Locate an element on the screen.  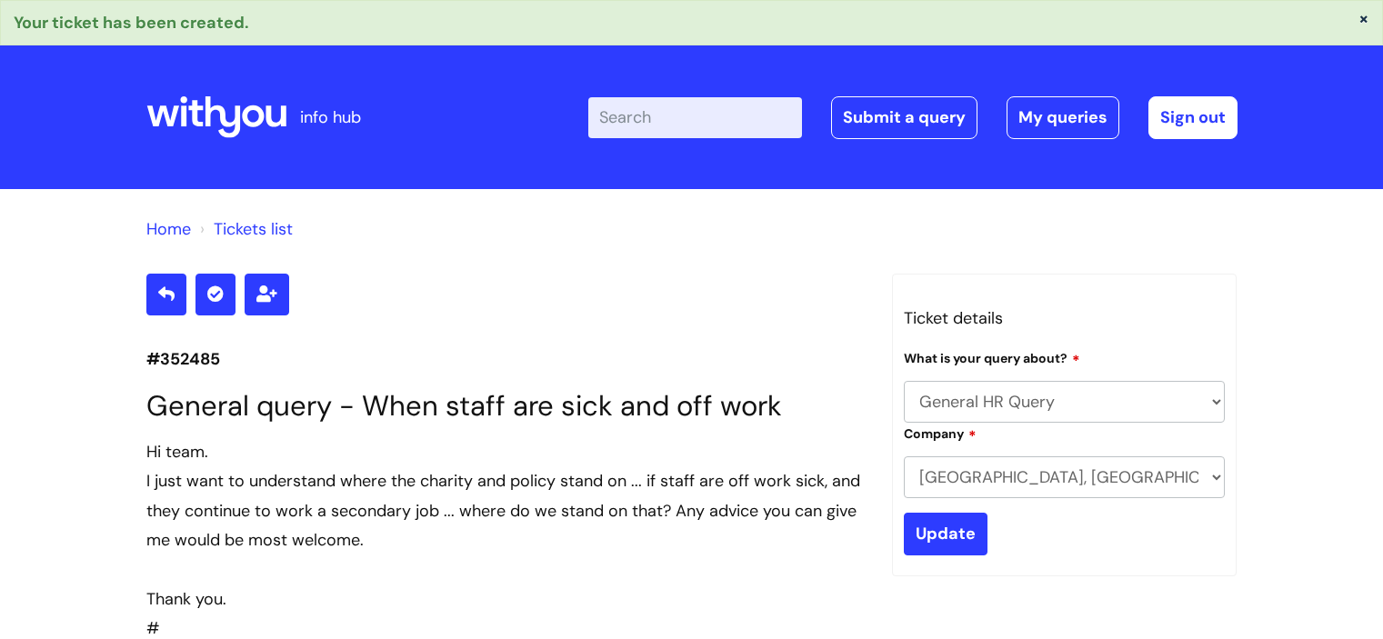
div: I just want to understand where the charity and policy stand on ... if staff are off work sick, a... is located at coordinates (506, 510).